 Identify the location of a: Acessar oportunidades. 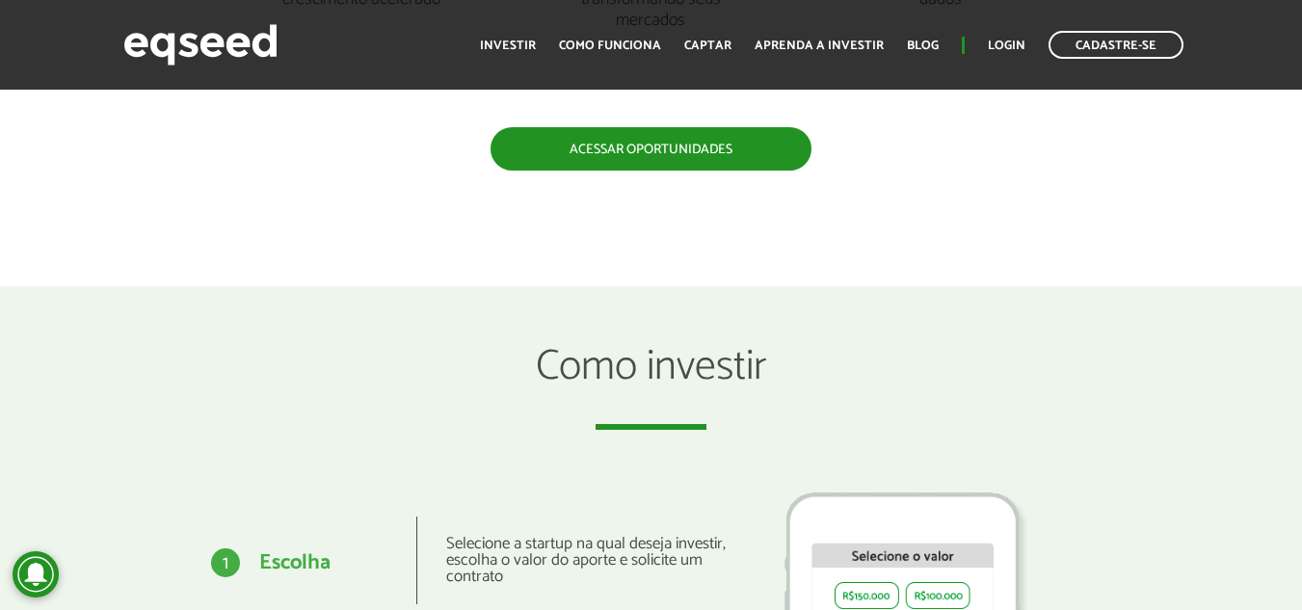
(651, 148).